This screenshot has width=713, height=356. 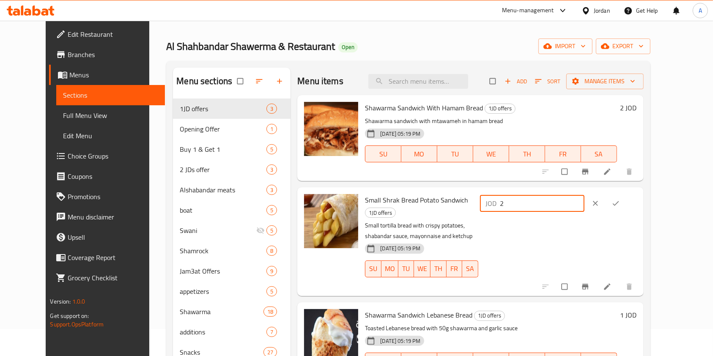 What do you see at coordinates (113, 176) in the screenshot?
I see `span: Coupons` at bounding box center [113, 176].